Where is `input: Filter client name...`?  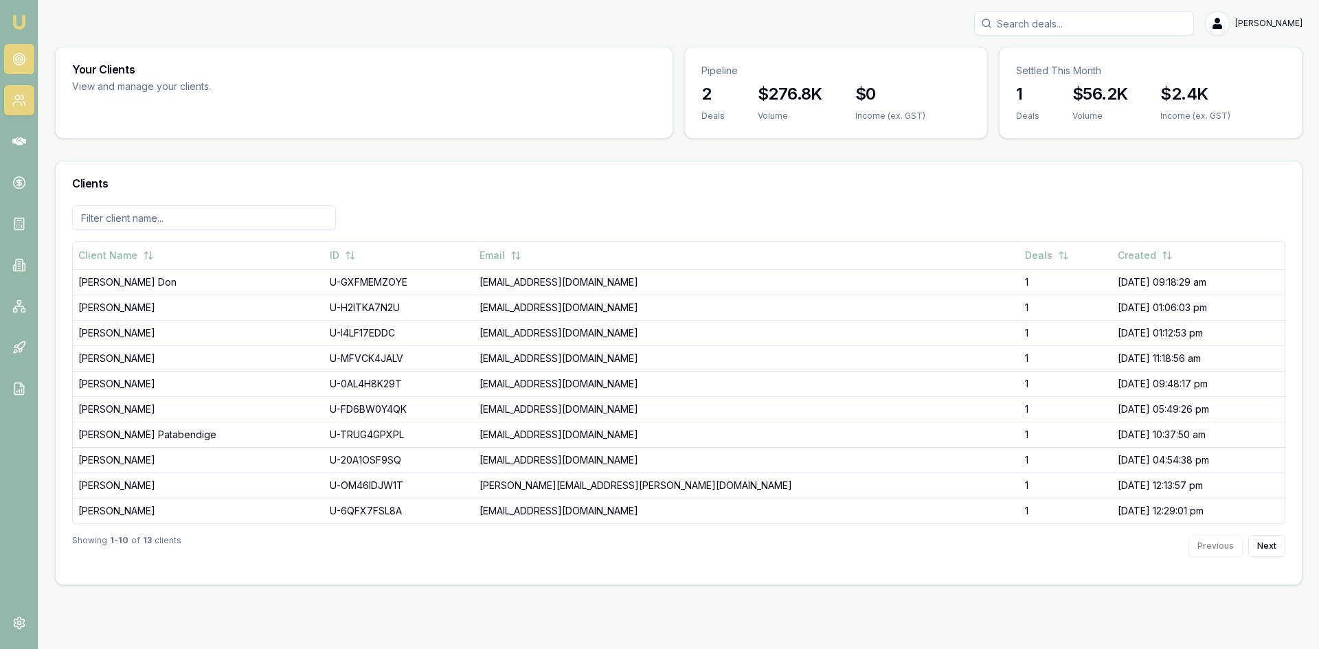 input: Filter client name... is located at coordinates (204, 218).